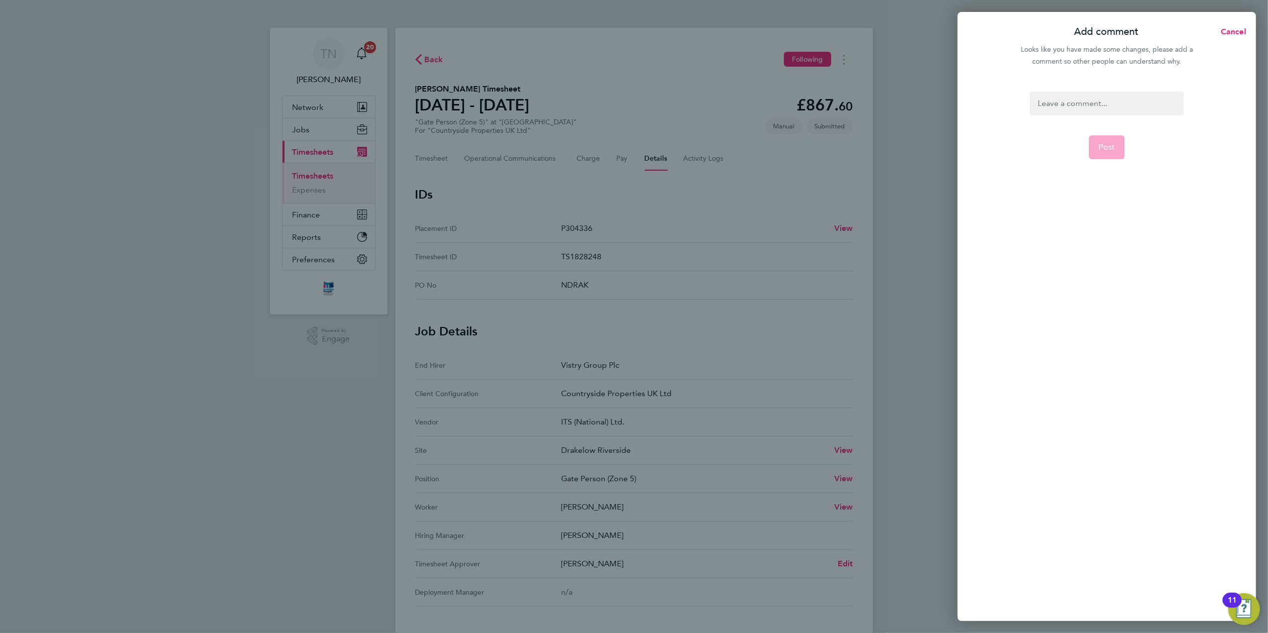  What do you see at coordinates (1230, 32) in the screenshot?
I see `button: Cancel` at bounding box center [1230, 32].